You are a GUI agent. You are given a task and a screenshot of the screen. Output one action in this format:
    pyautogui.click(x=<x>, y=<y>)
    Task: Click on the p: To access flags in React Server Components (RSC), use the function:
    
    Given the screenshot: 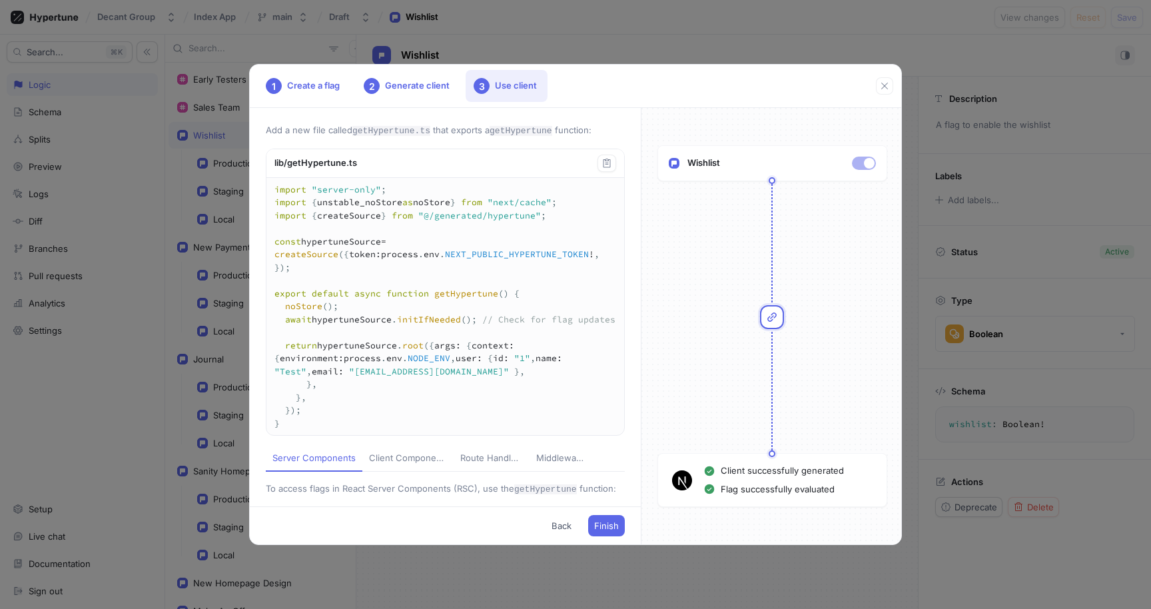 What is the action you would take?
    pyautogui.click(x=445, y=489)
    